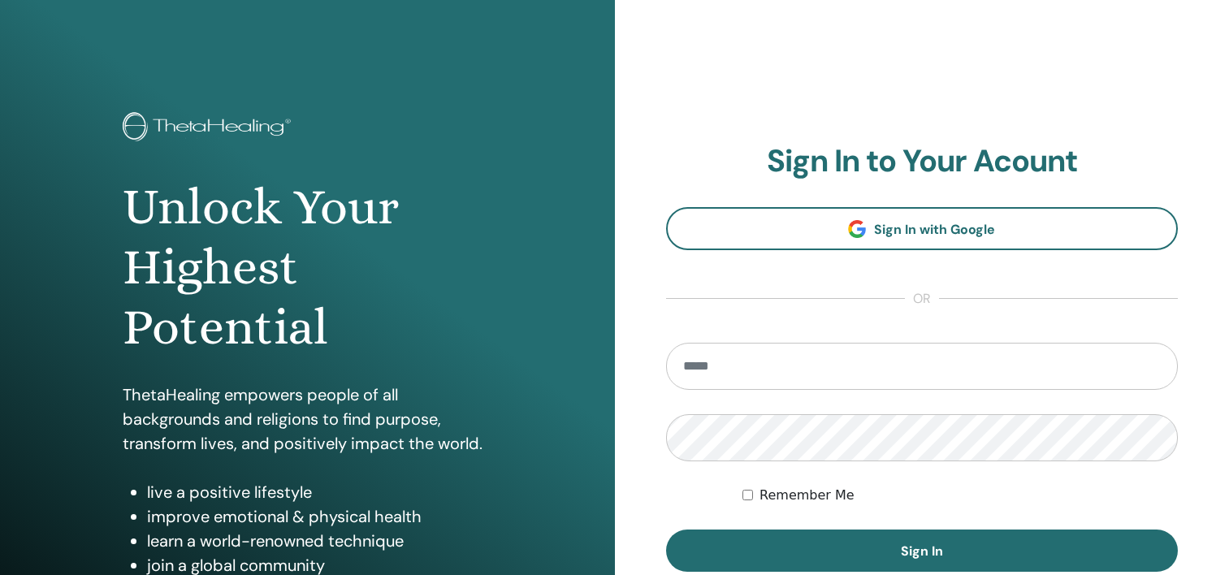 The height and width of the screenshot is (575, 1229). What do you see at coordinates (922, 551) in the screenshot?
I see `button: Sign In` at bounding box center [922, 551].